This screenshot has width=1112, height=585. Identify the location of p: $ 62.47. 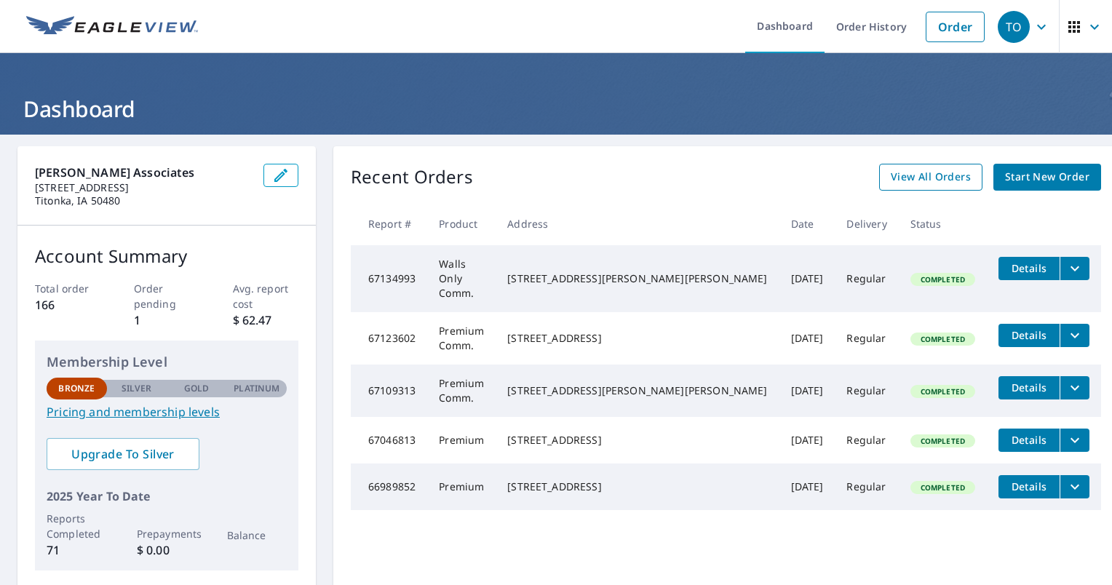
(266, 320).